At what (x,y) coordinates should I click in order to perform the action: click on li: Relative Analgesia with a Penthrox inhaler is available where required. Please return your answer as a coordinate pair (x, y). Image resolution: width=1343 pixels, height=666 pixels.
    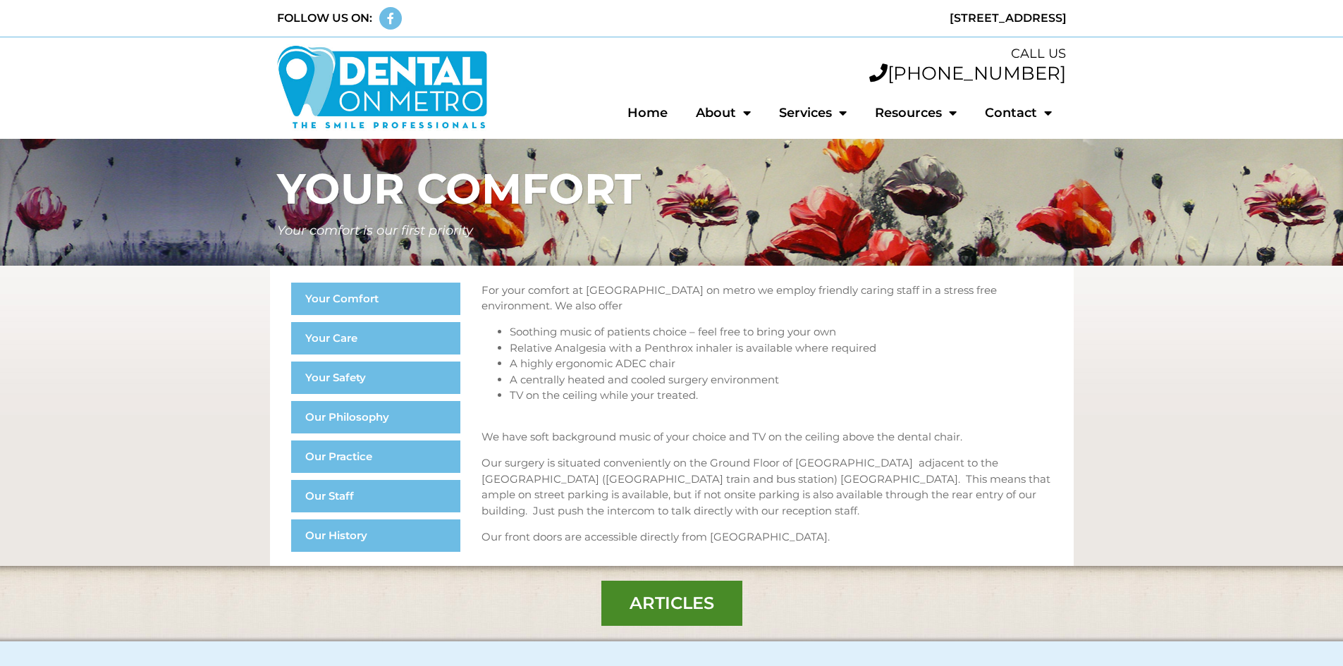
    Looking at the image, I should click on (781, 348).